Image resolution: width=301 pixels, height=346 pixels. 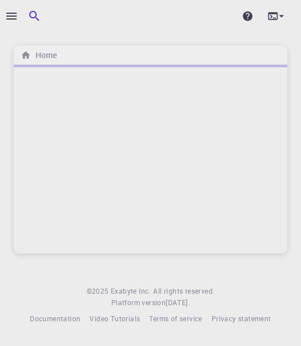 What do you see at coordinates (176, 319) in the screenshot?
I see `a: Terms of service` at bounding box center [176, 319].